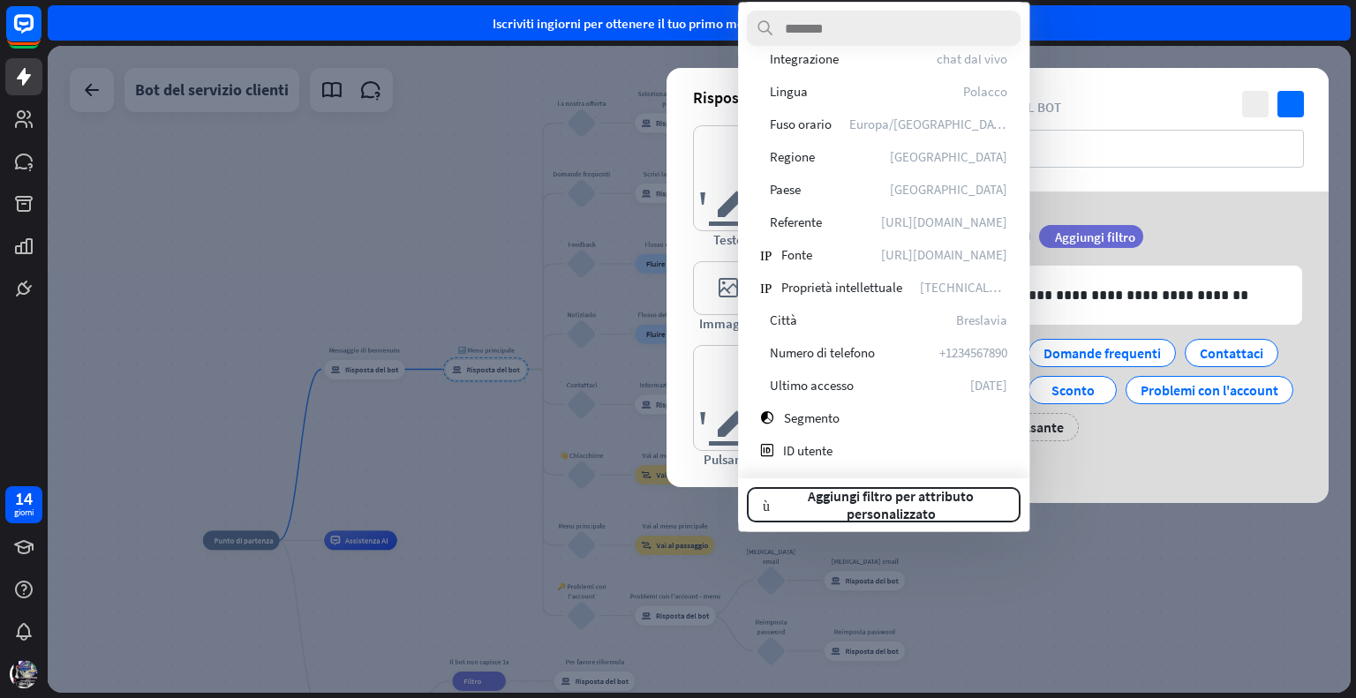 This screenshot has width=1356, height=698. What do you see at coordinates (808, 450) in the screenshot?
I see `font: ID utente` at bounding box center [808, 450].